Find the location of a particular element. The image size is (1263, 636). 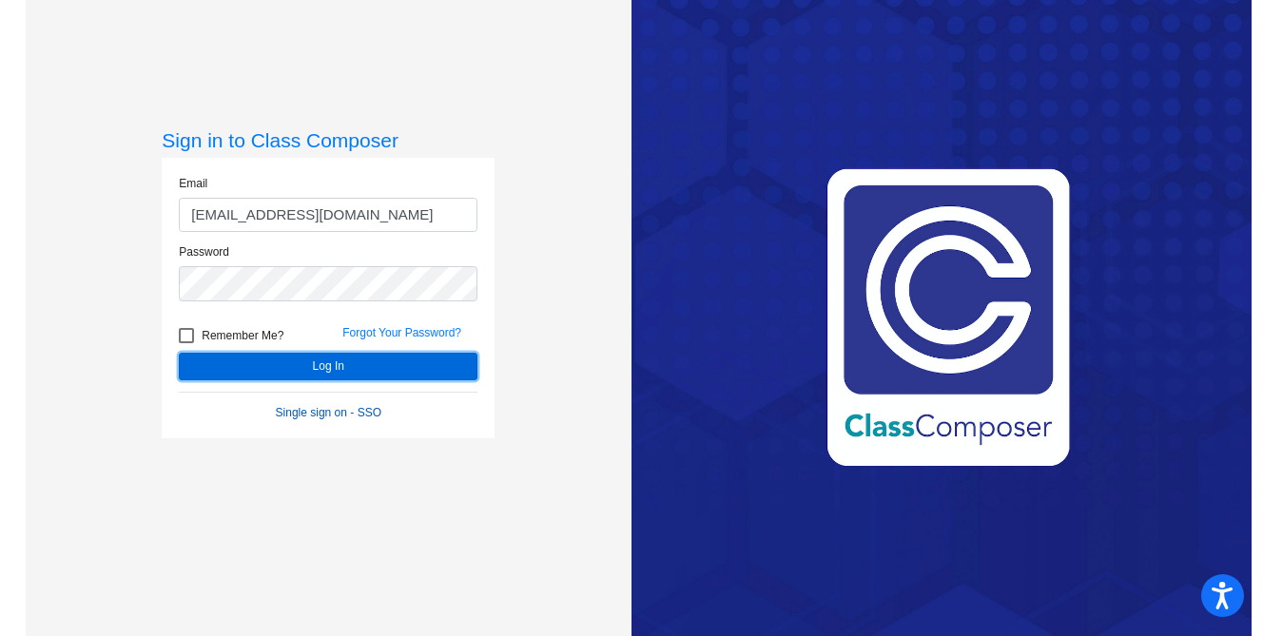

h3: Sign in to Class Composer is located at coordinates (328, 140).